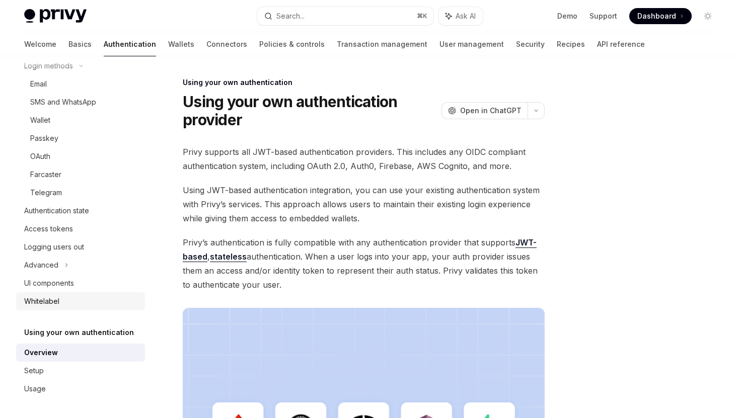  I want to click on a: Dashboard, so click(660, 16).